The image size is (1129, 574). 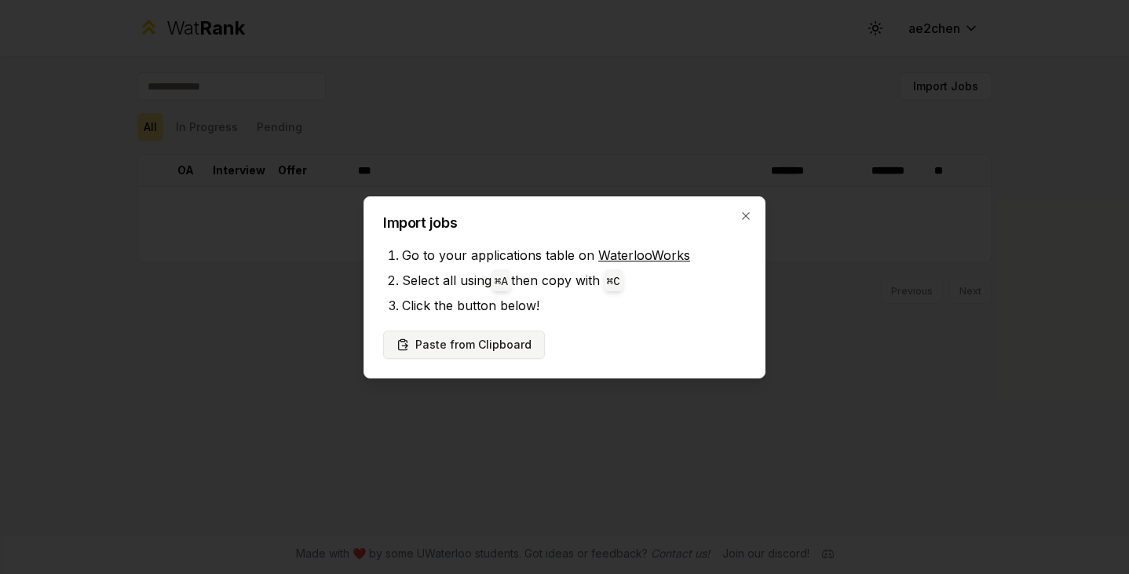 I want to click on li: Select all using then copy with, so click(x=574, y=280).